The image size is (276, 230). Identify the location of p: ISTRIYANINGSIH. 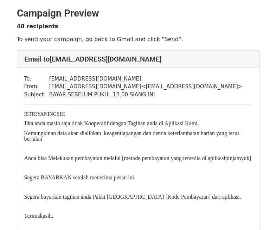
(138, 114).